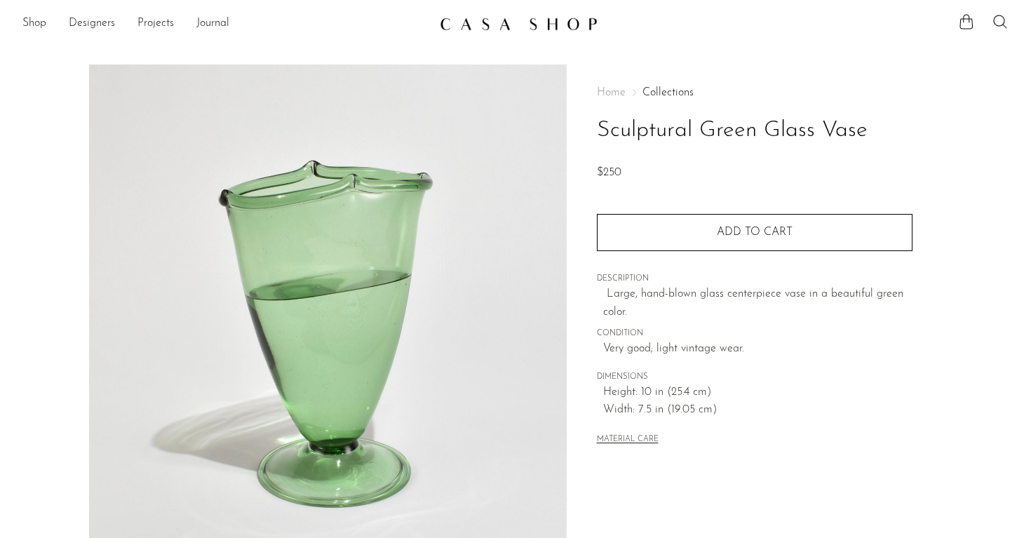 This screenshot has height=538, width=1031. Describe the element at coordinates (757, 303) in the screenshot. I see `p: Large, hand-blown glass centerpiece vase in a beautiful green color.` at that location.